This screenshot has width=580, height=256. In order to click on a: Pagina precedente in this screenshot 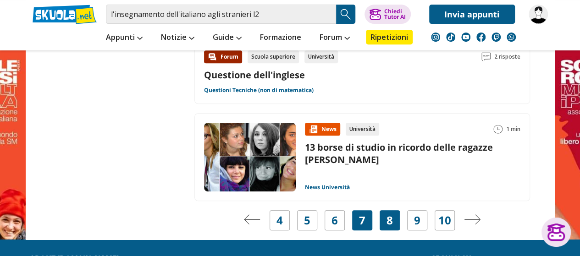, I will do `click(252, 220)`.